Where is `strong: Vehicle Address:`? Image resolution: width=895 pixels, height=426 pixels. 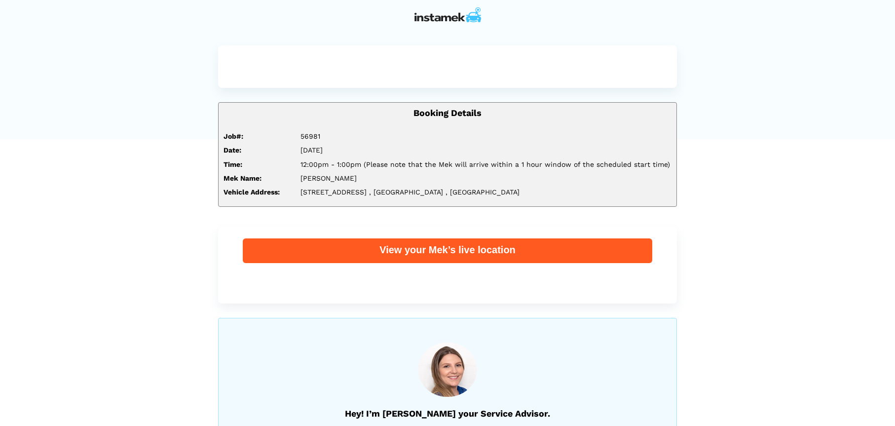 strong: Vehicle Address: is located at coordinates (252, 192).